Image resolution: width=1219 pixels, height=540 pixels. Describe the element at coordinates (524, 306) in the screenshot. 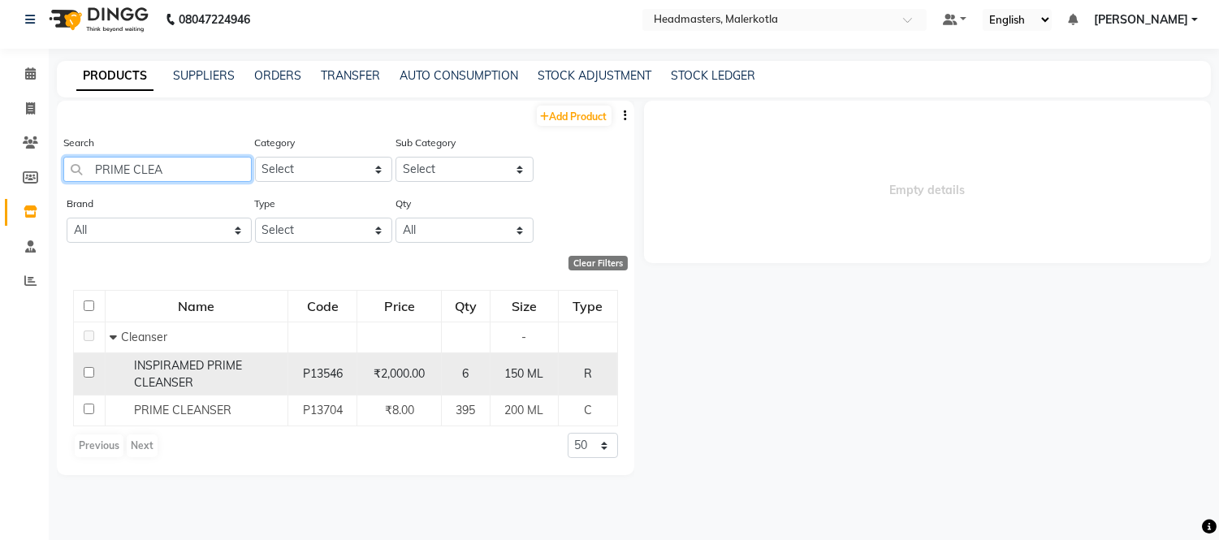

I see `div: Size` at that location.